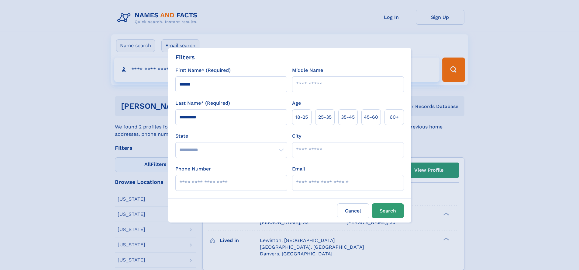  I want to click on span: 35‑45, so click(348, 117).